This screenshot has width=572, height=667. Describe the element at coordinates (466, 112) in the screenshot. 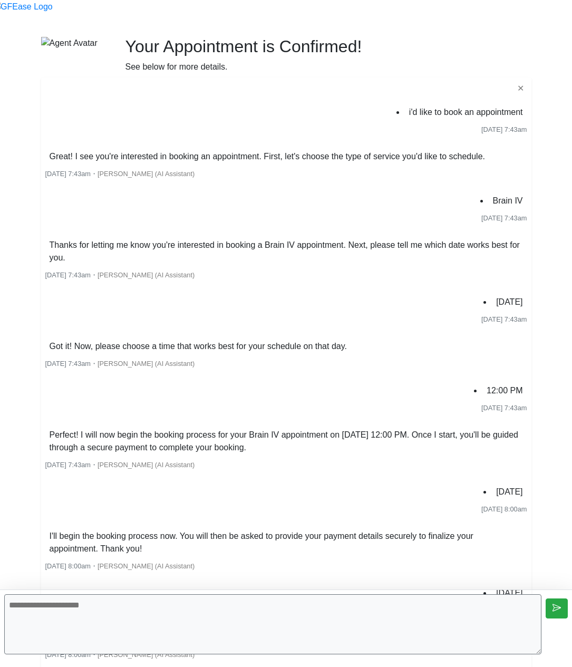

I see `li: i'd like to book an appointment` at that location.